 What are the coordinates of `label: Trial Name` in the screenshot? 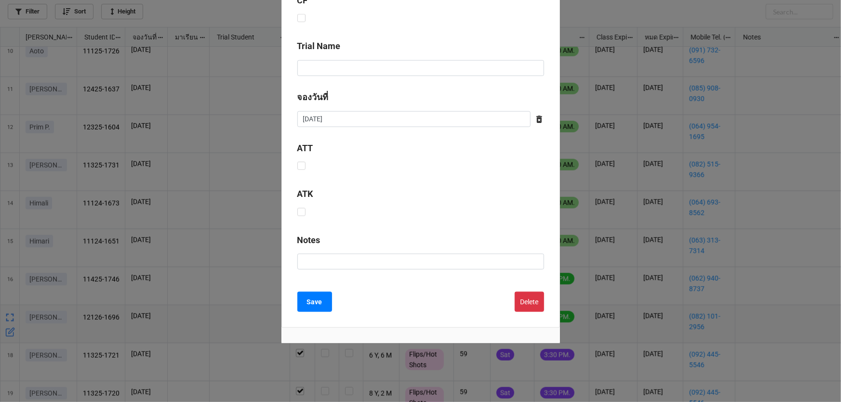 It's located at (319, 46).